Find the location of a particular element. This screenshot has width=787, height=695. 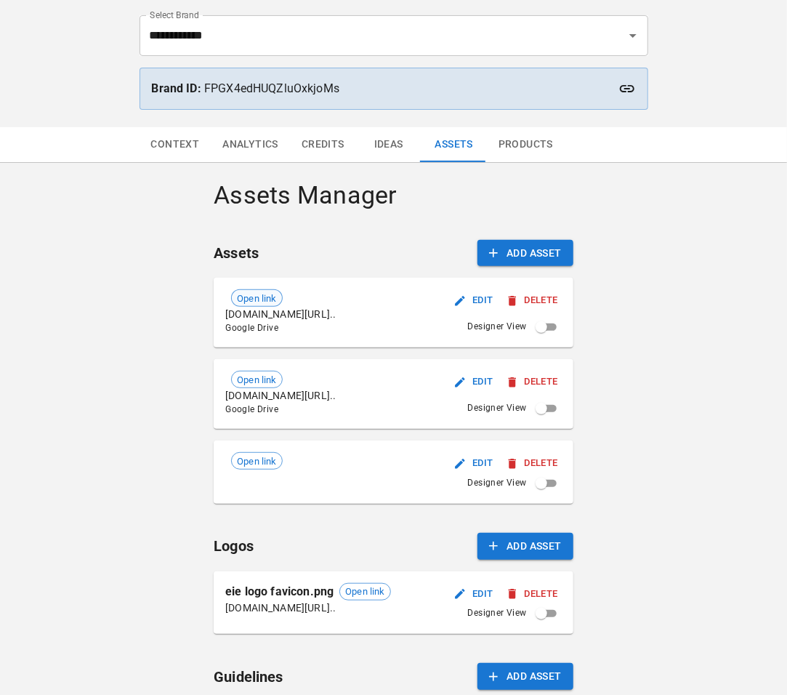

button: Ideas is located at coordinates (389, 145).